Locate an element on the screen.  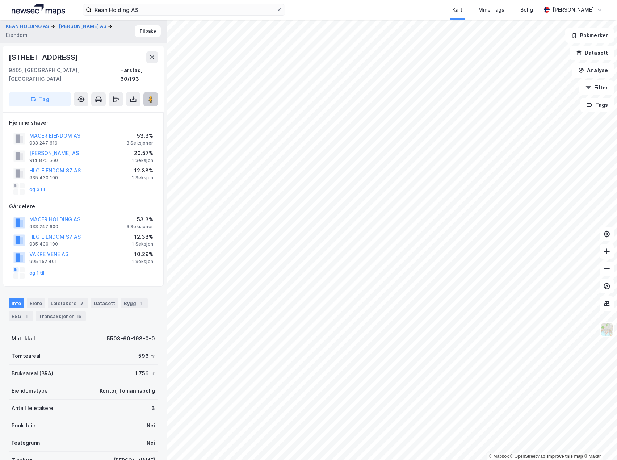
div: Punktleie is located at coordinates (24, 425).